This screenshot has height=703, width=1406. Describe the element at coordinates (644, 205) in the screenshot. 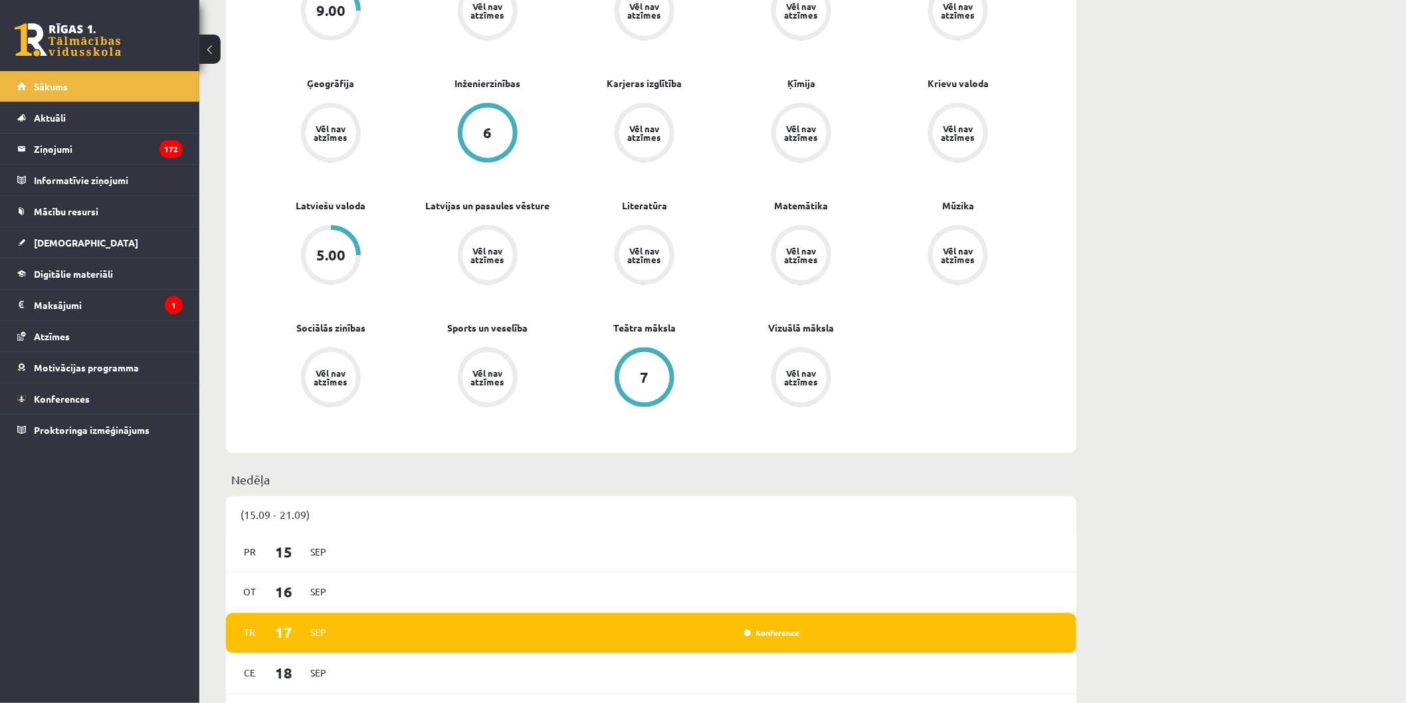

I see `a: Literatūra` at that location.